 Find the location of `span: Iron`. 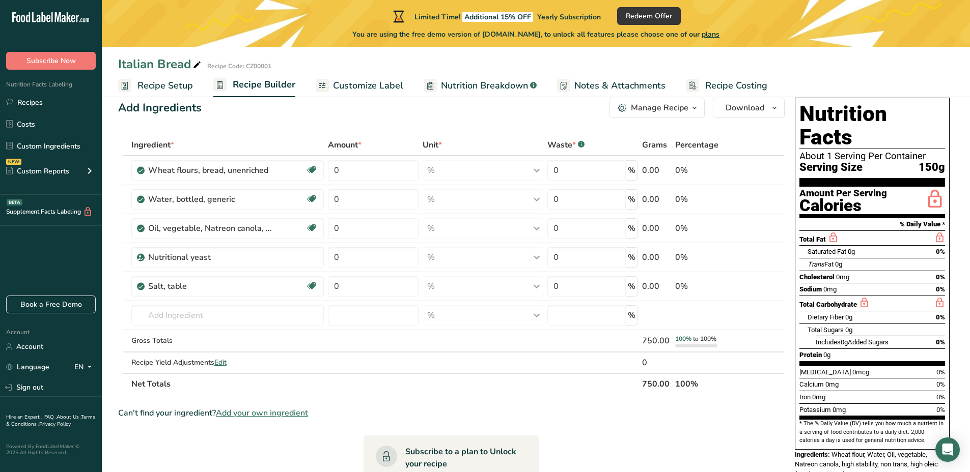

span: Iron is located at coordinates (805, 397).